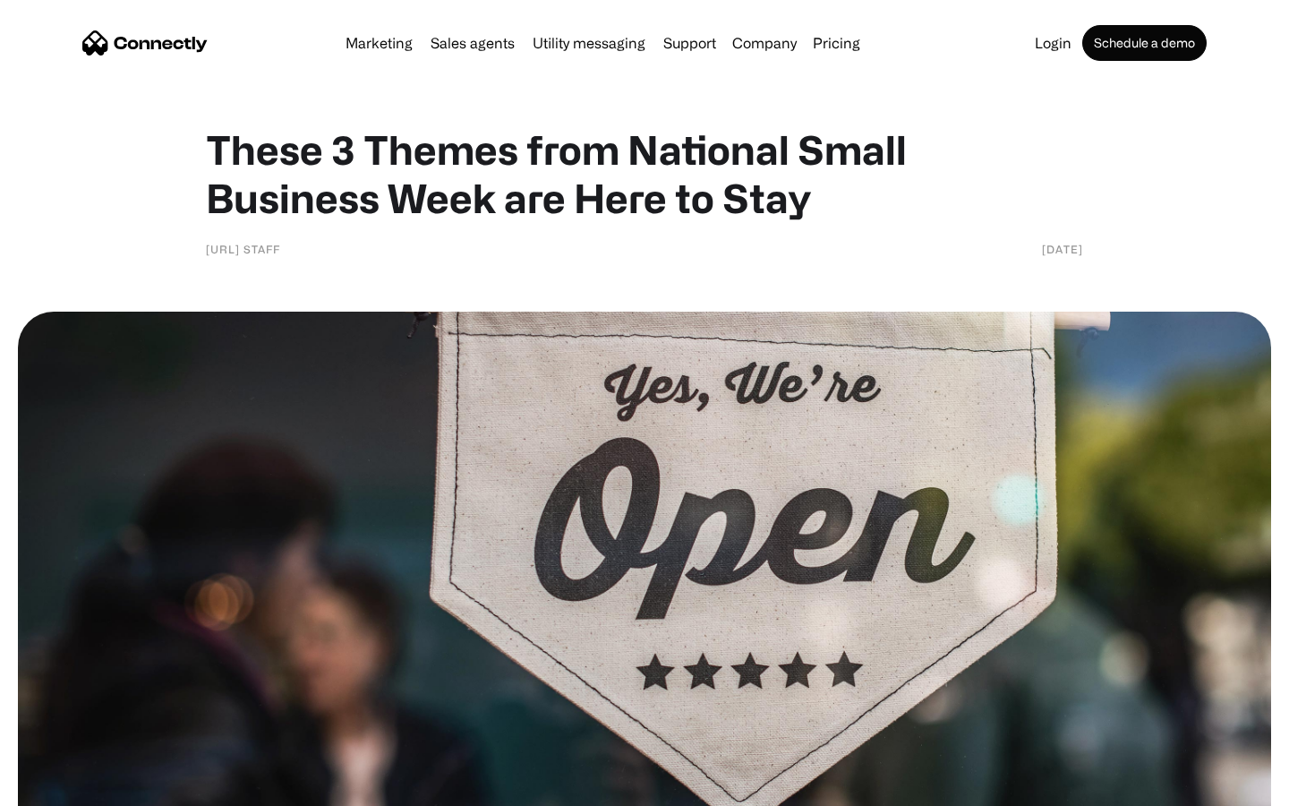  I want to click on h1: These 3 Themes from National Small Business Week are Here to Stay, so click(644, 174).